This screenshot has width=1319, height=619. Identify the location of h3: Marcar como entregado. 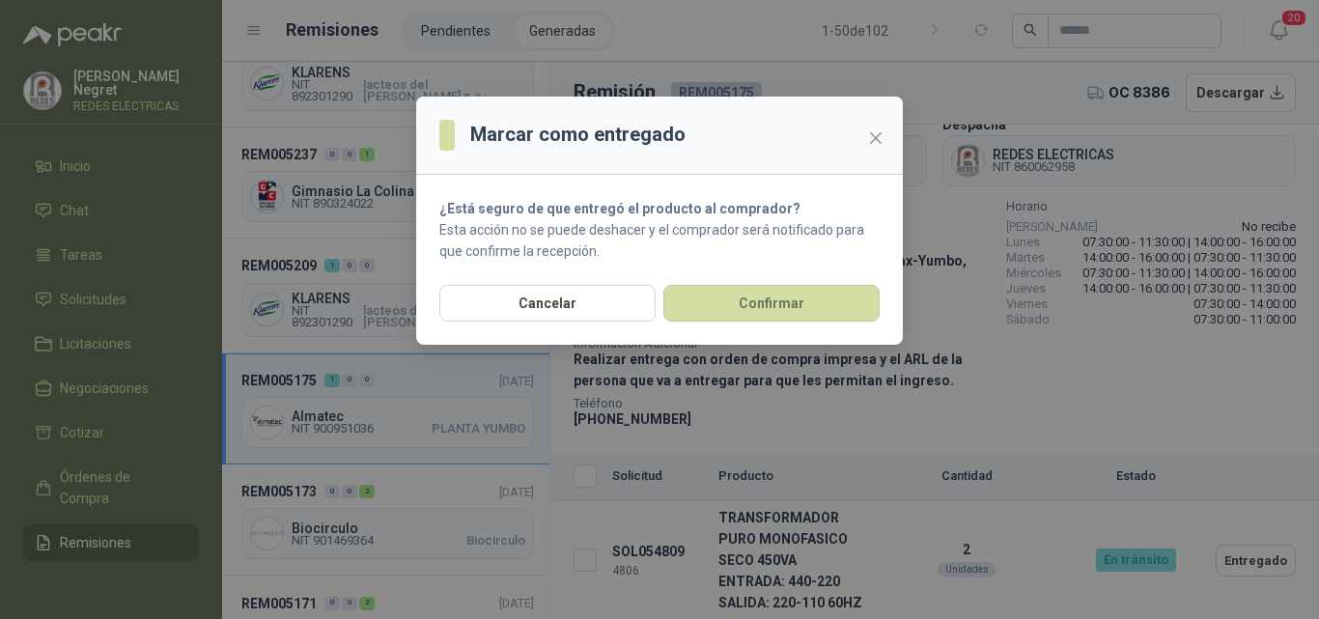
(577, 134).